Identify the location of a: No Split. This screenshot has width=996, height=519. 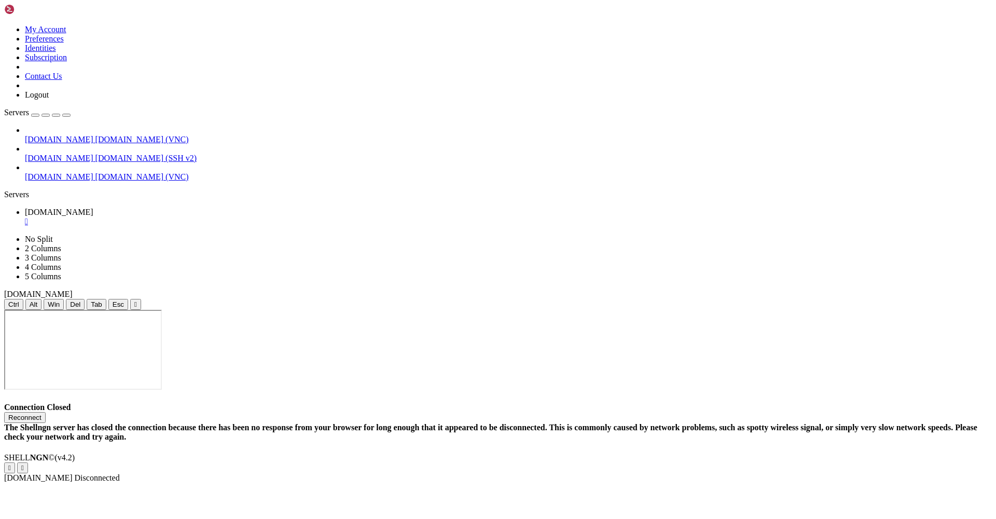
(39, 239).